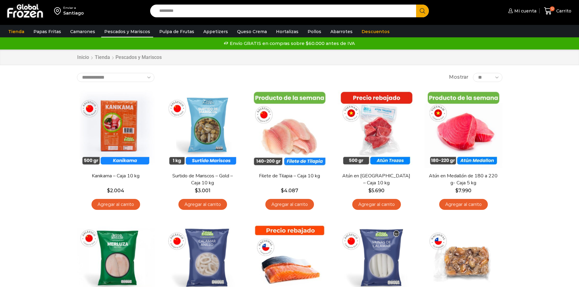  I want to click on a: Agregar al carrito: “Surtido de Mariscos - Gold - Caja 10 kg”, so click(203, 204).